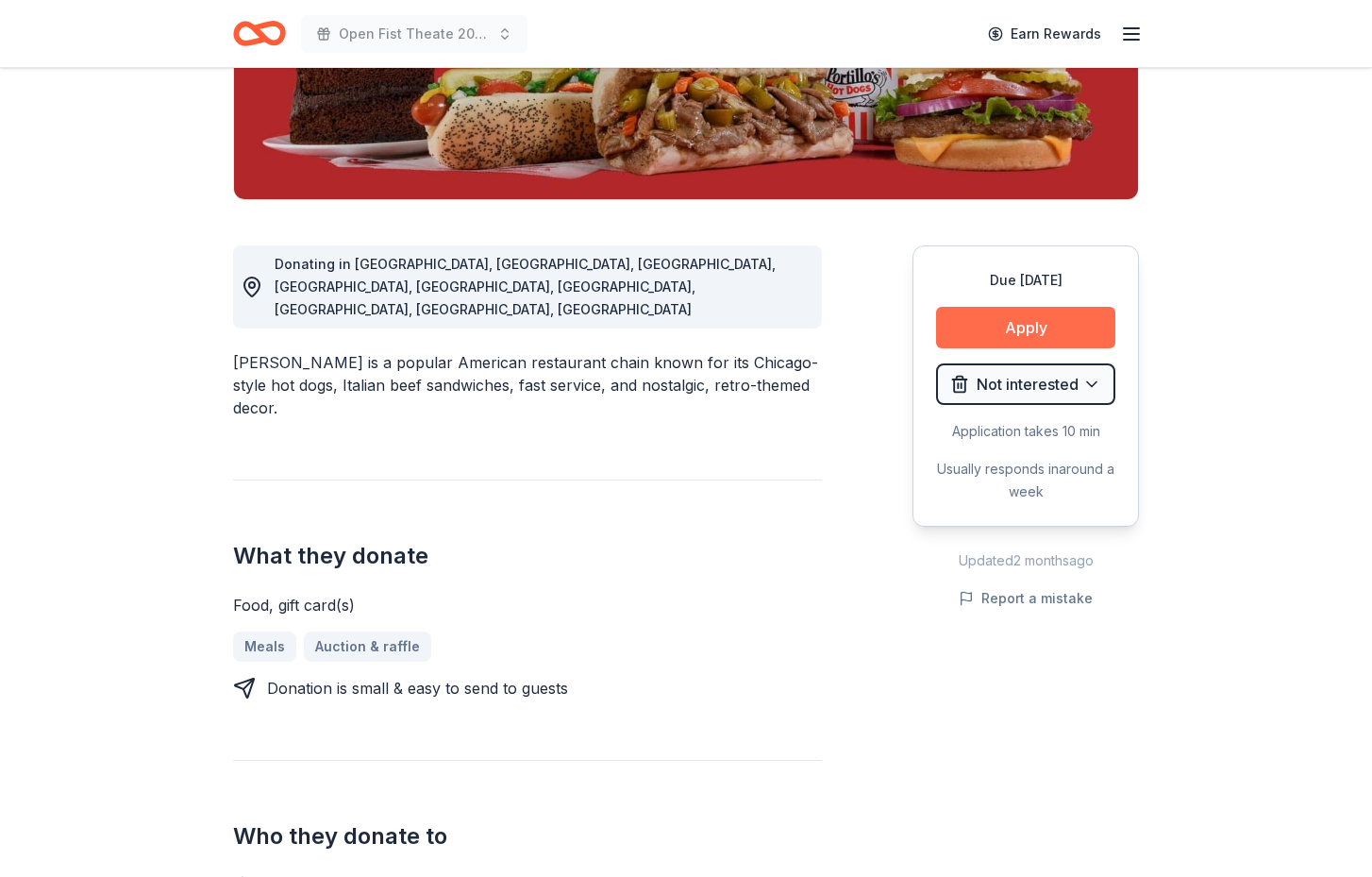 The height and width of the screenshot is (877, 1372). What do you see at coordinates (367, 647) in the screenshot?
I see `a: Auction & raffle` at bounding box center [367, 647].